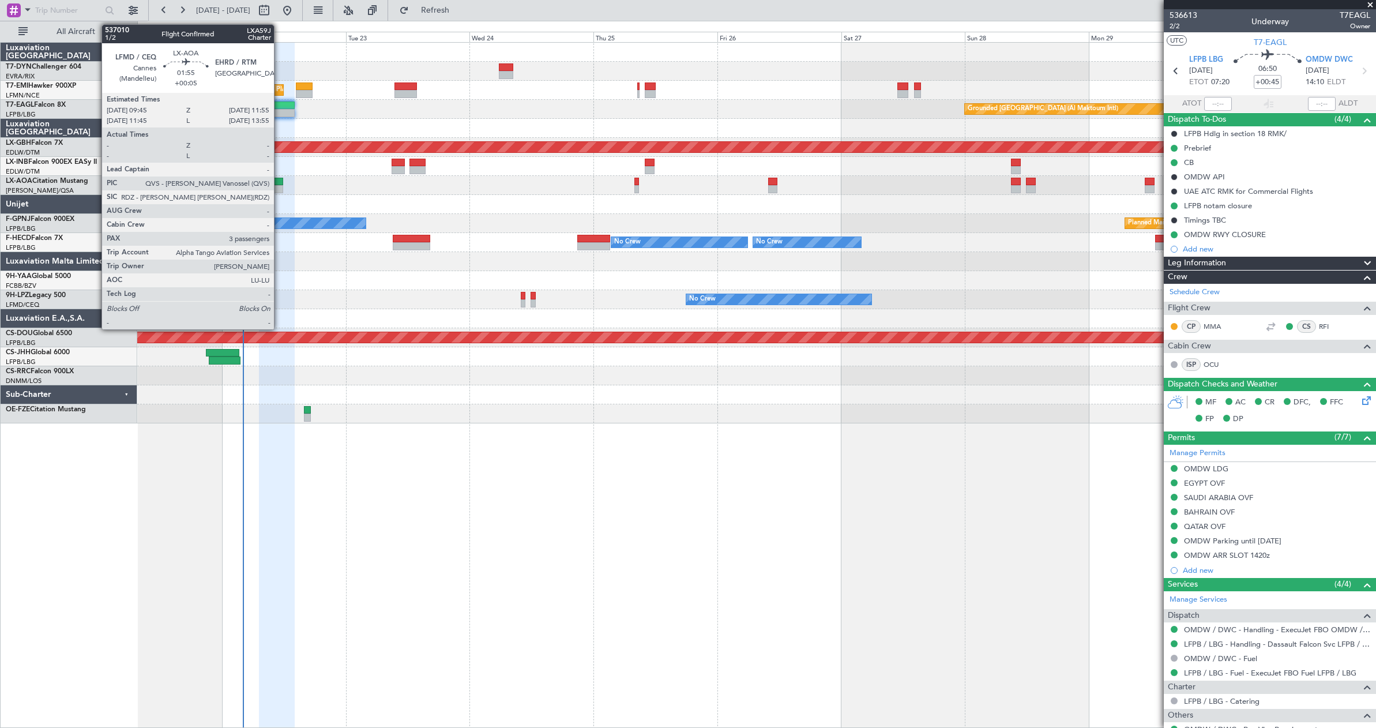 This screenshot has height=728, width=1376. I want to click on span: AC, so click(1241, 403).